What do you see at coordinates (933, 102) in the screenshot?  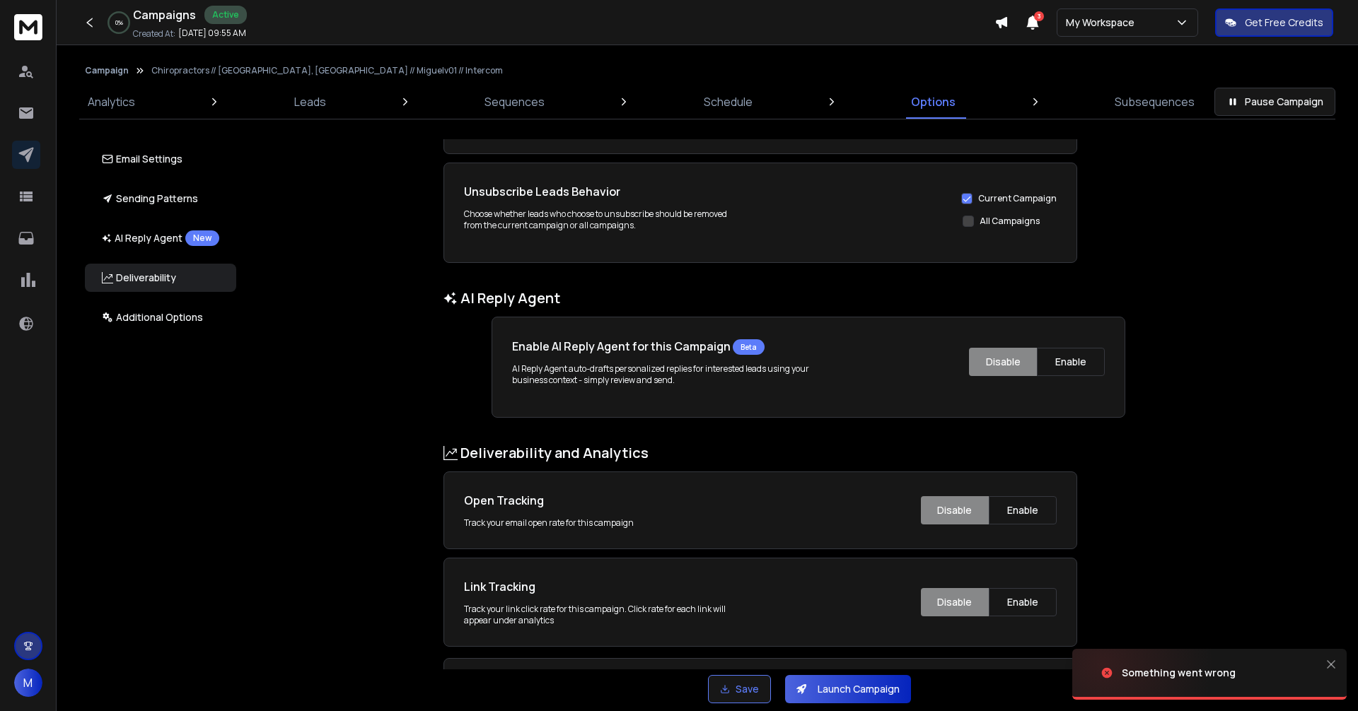 I see `p: Options` at bounding box center [933, 102].